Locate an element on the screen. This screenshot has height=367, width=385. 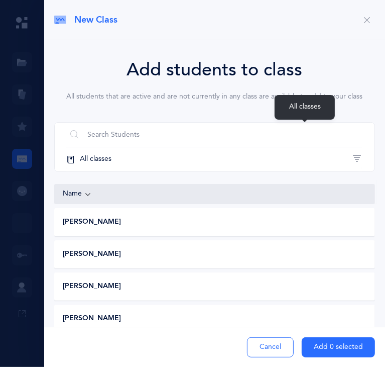
div: Name is located at coordinates (214, 194).